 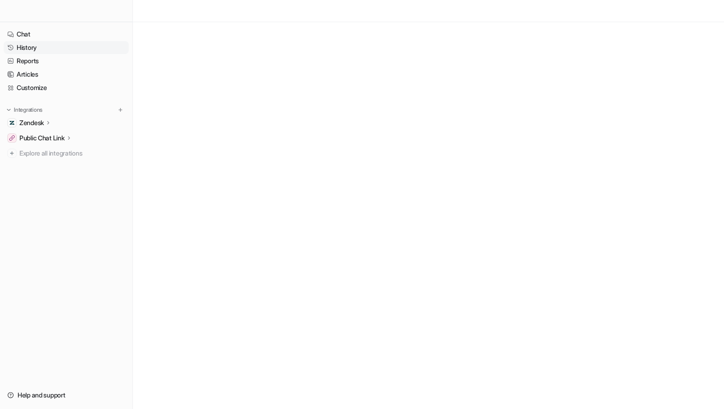 I want to click on a: Explore all integrations, so click(x=66, y=153).